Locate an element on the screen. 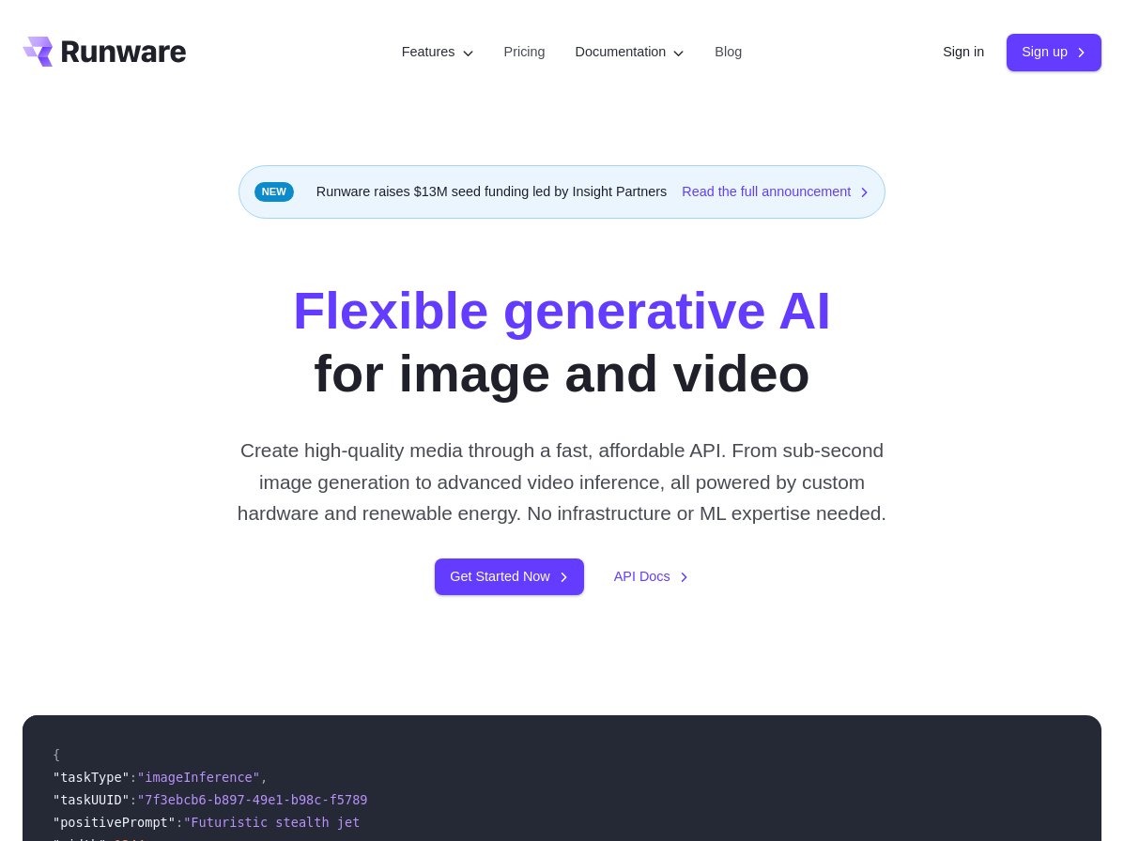 The width and height of the screenshot is (1124, 841). span: "7f3ebcb6-b897-49e1-b98c-f5789d2d40d7" is located at coordinates (283, 800).